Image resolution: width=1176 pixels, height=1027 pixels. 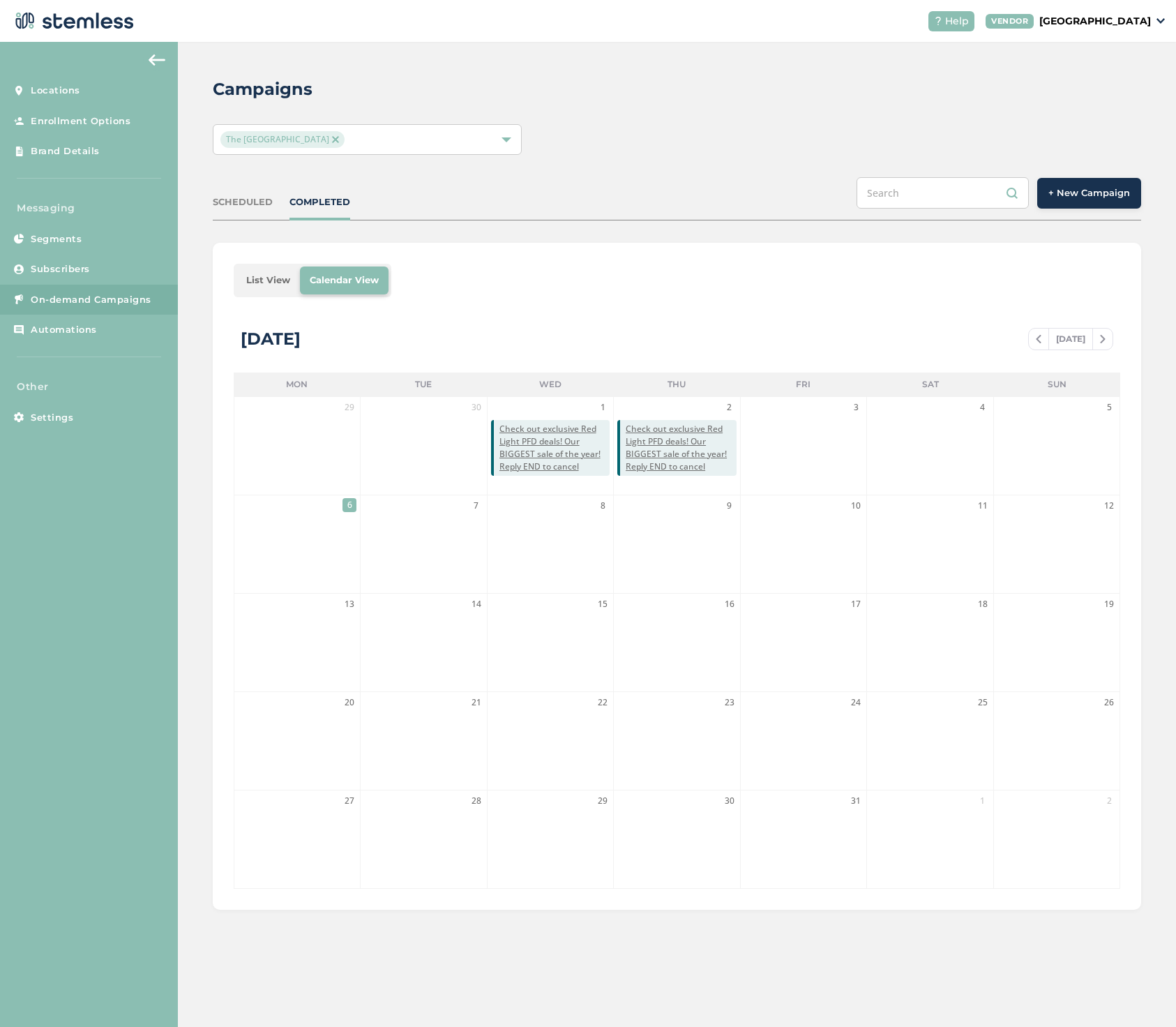 I want to click on span: 15, so click(x=602, y=604).